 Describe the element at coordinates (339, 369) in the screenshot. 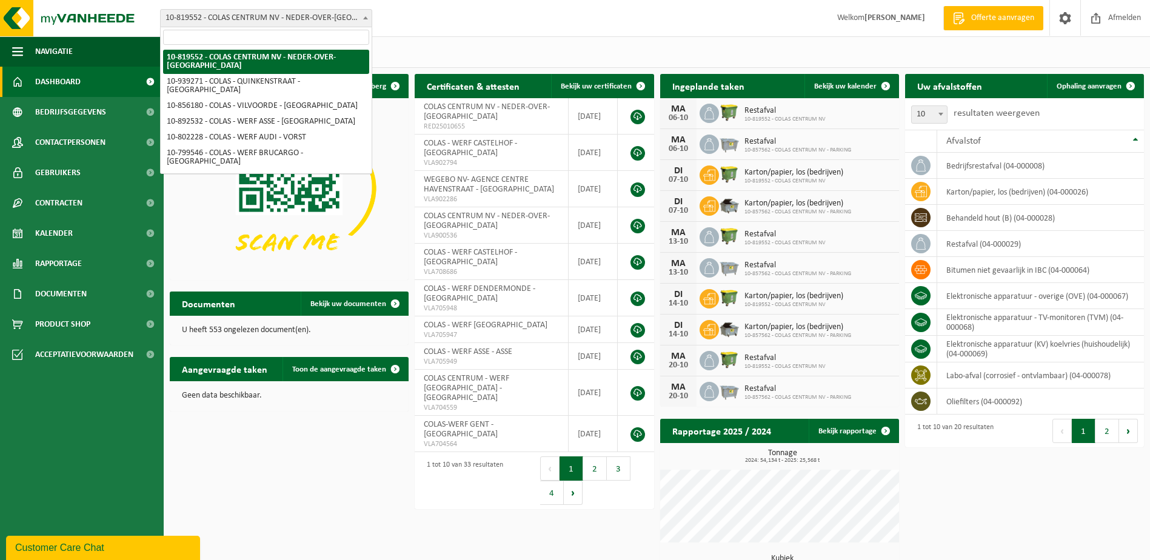

I see `span: Toon de aangevraagde taken` at that location.